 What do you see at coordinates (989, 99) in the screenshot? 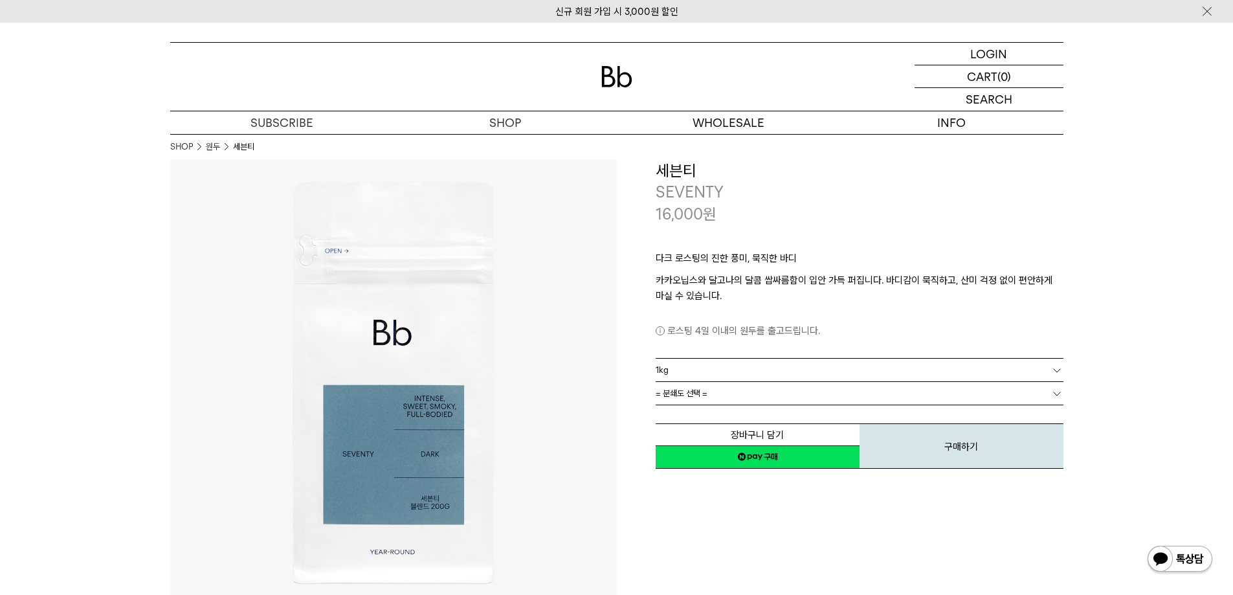
I see `p: SEARCH` at bounding box center [989, 99].